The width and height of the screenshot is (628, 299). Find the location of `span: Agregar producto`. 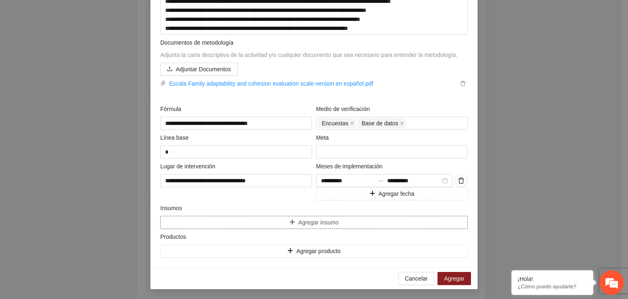

span: Agregar producto is located at coordinates (319, 251).